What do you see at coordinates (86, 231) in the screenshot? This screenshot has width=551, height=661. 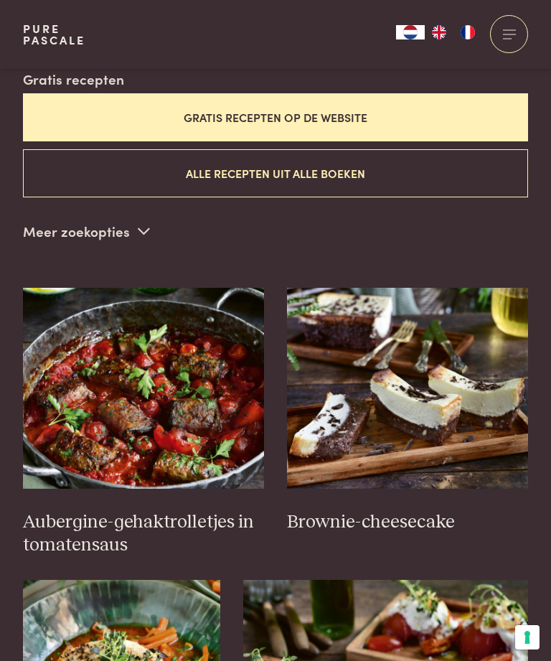 I see `p: Meer zoekopties` at bounding box center [86, 231].